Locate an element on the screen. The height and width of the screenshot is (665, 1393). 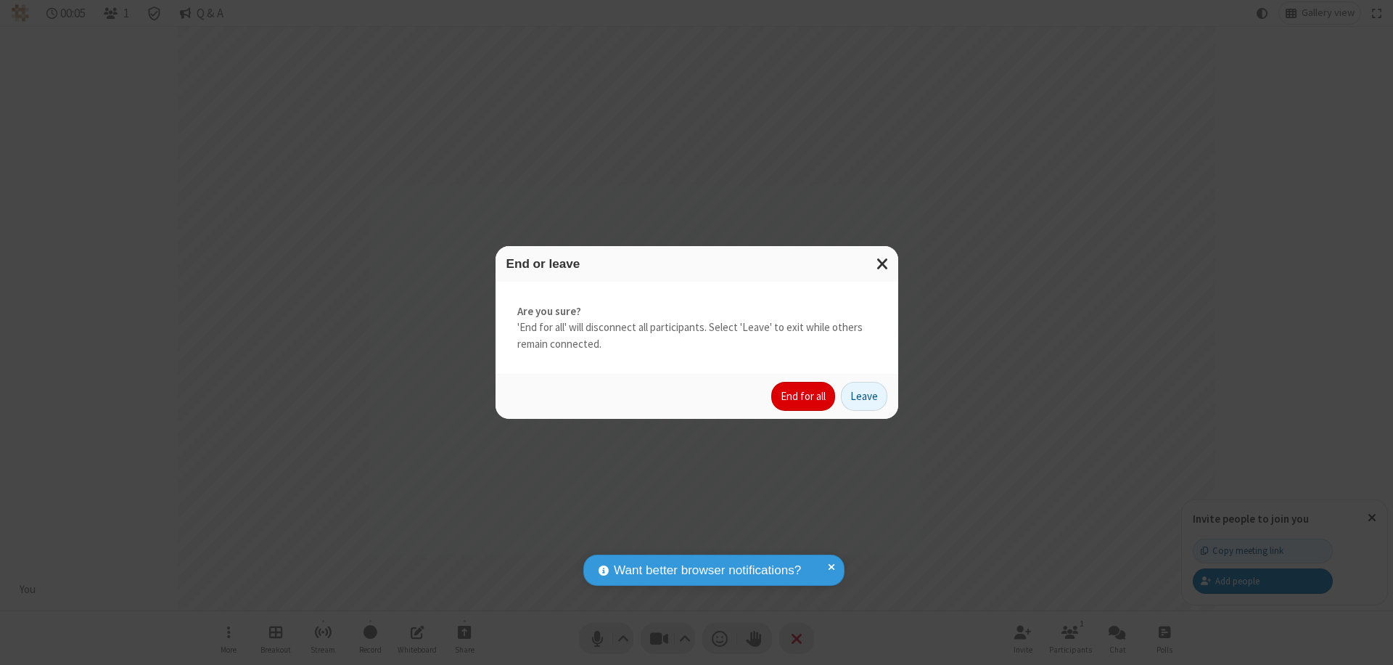
strong: Are you sure? is located at coordinates (697, 311).